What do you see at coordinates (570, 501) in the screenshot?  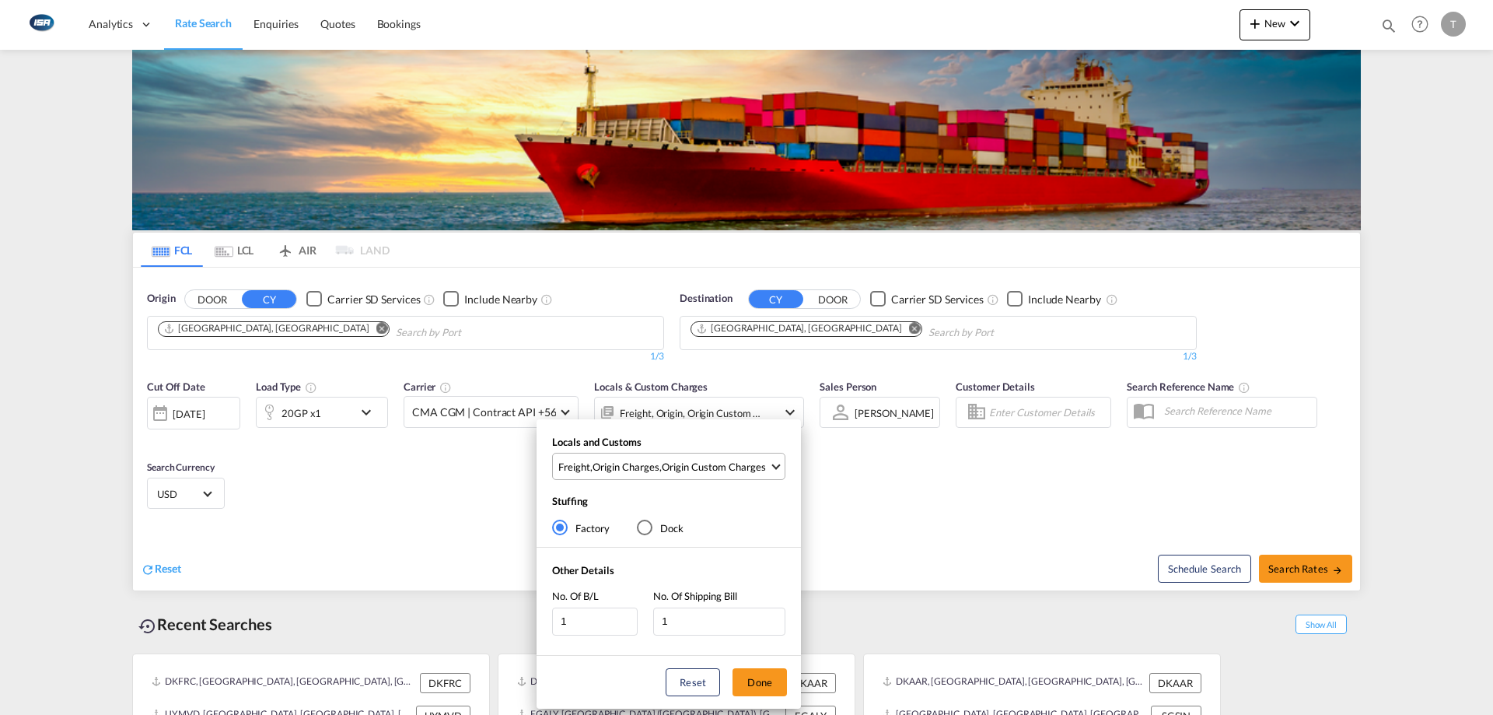 I see `span: Stuffing` at bounding box center [570, 501].